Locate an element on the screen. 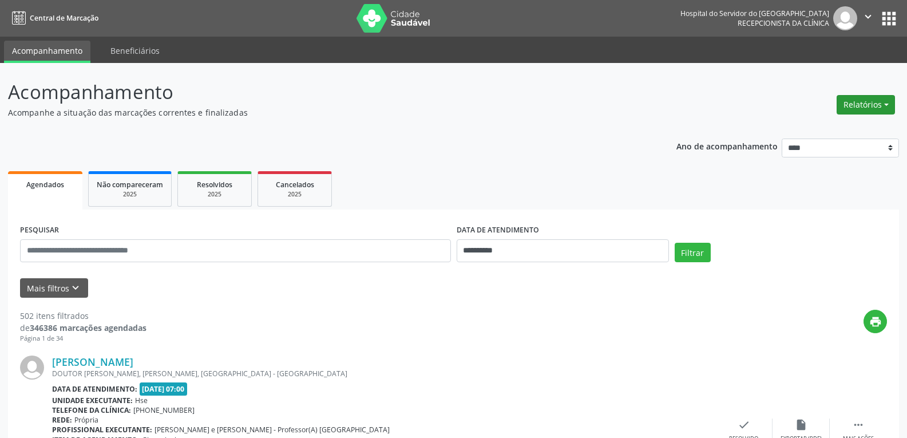 The width and height of the screenshot is (907, 438). span: Resolvidos is located at coordinates (215, 184).